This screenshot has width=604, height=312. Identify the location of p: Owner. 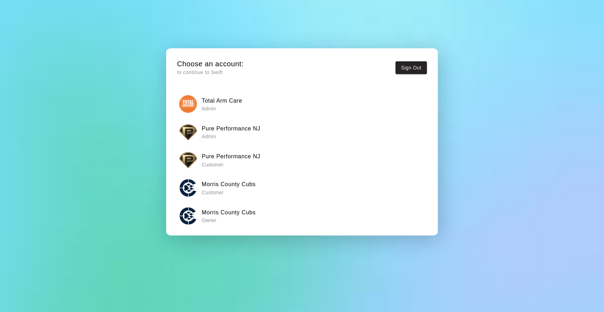
(229, 221).